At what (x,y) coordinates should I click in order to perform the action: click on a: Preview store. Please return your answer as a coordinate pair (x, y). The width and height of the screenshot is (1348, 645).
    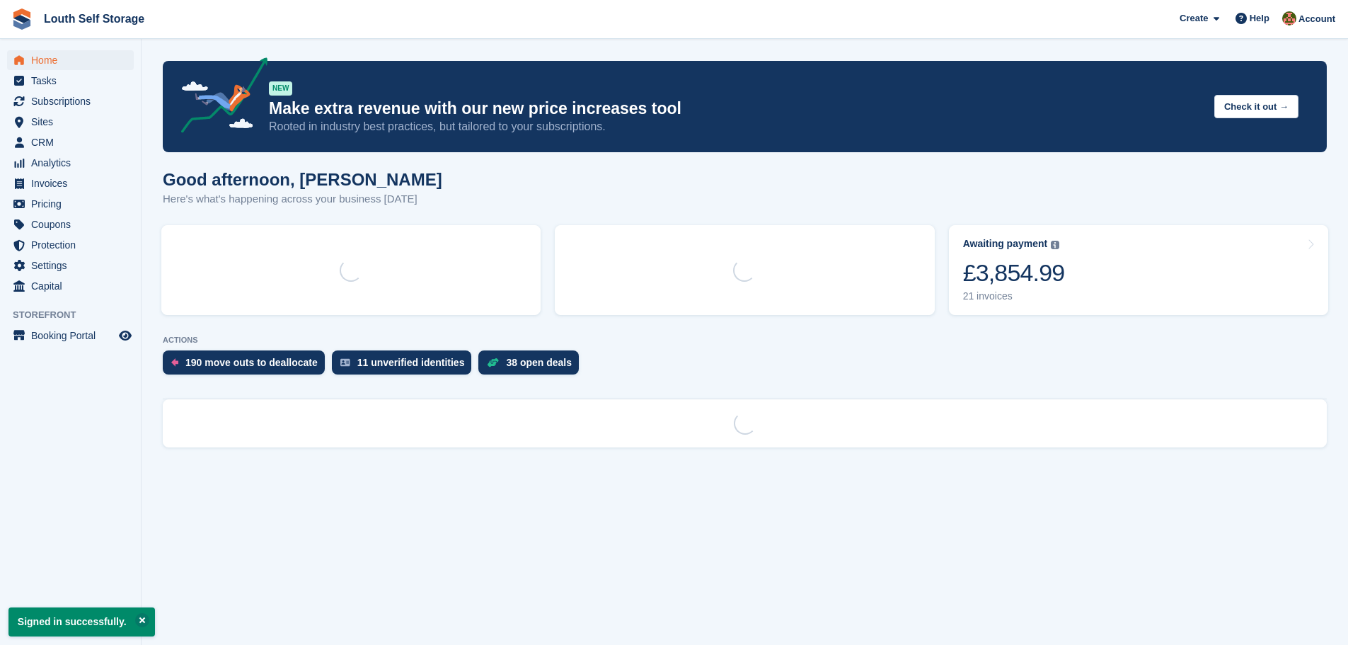
    Looking at the image, I should click on (125, 335).